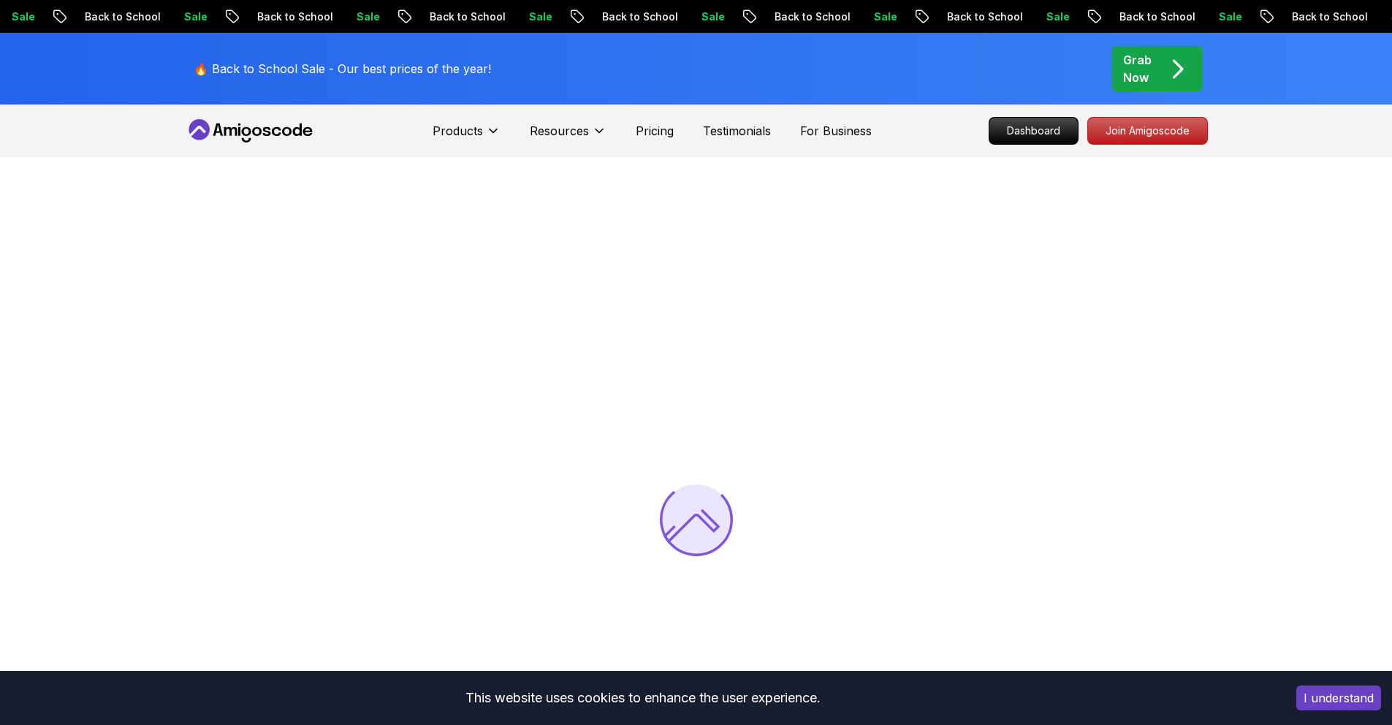  Describe the element at coordinates (1147, 131) in the screenshot. I see `a: Join Amigoscode` at that location.